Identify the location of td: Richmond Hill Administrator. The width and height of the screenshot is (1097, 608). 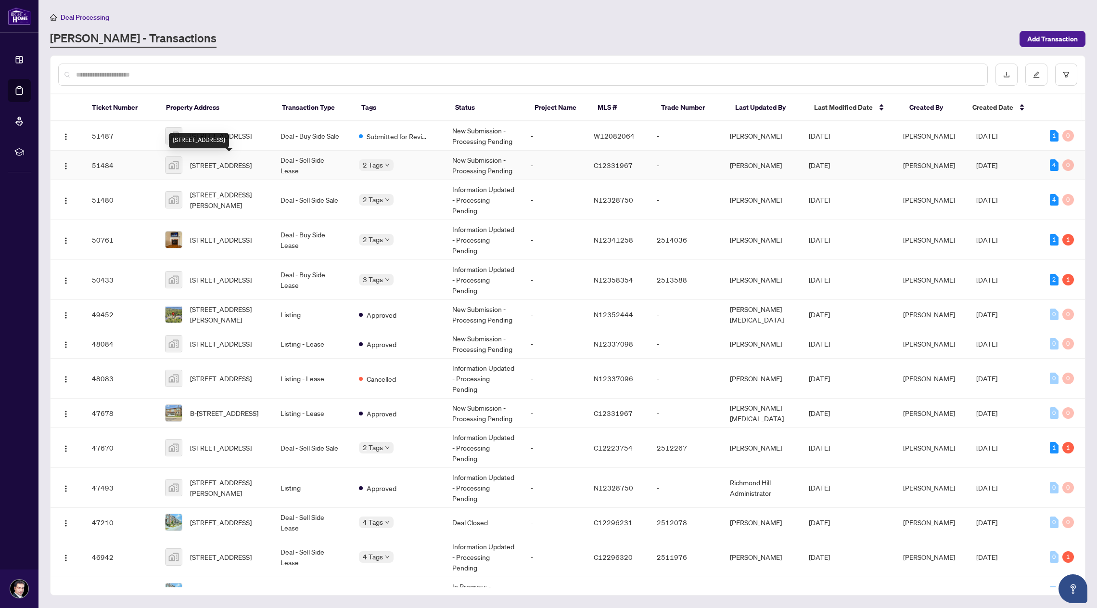
(761, 488).